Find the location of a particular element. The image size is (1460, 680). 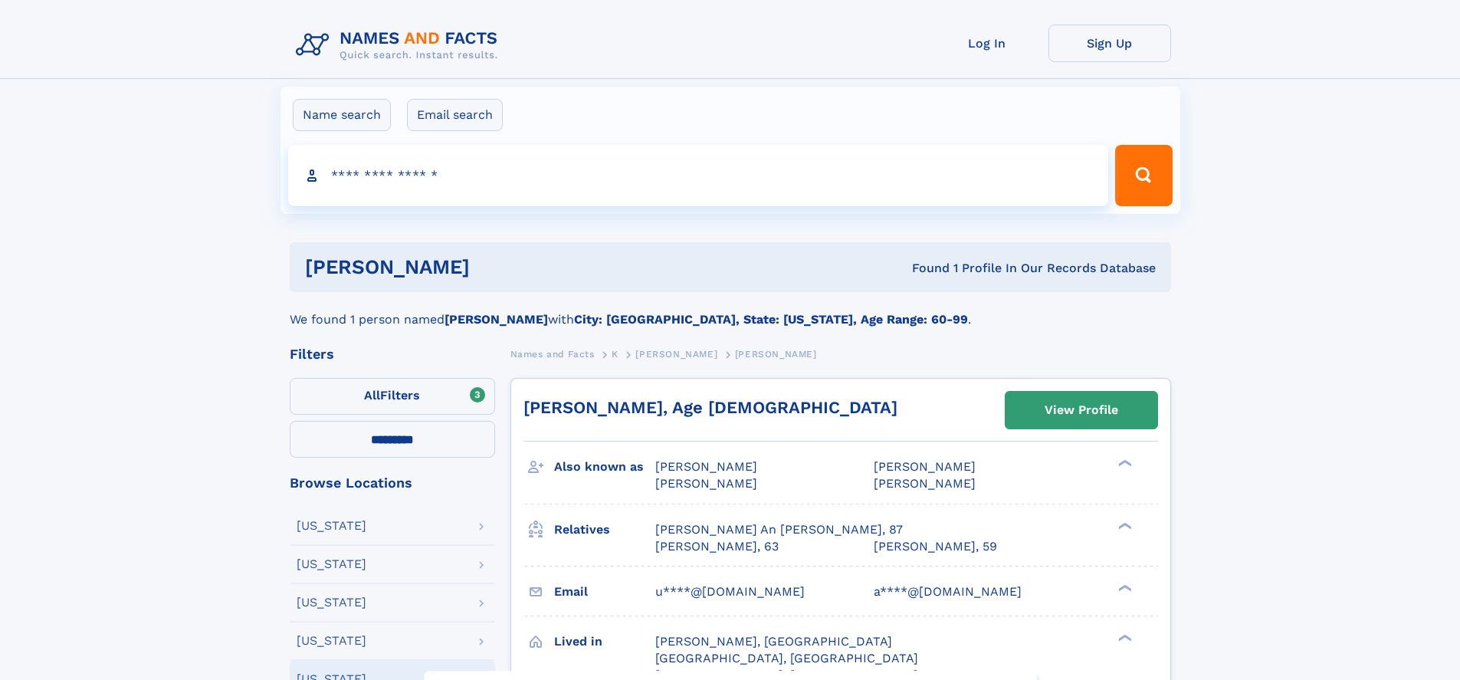

label: Filters is located at coordinates (392, 396).